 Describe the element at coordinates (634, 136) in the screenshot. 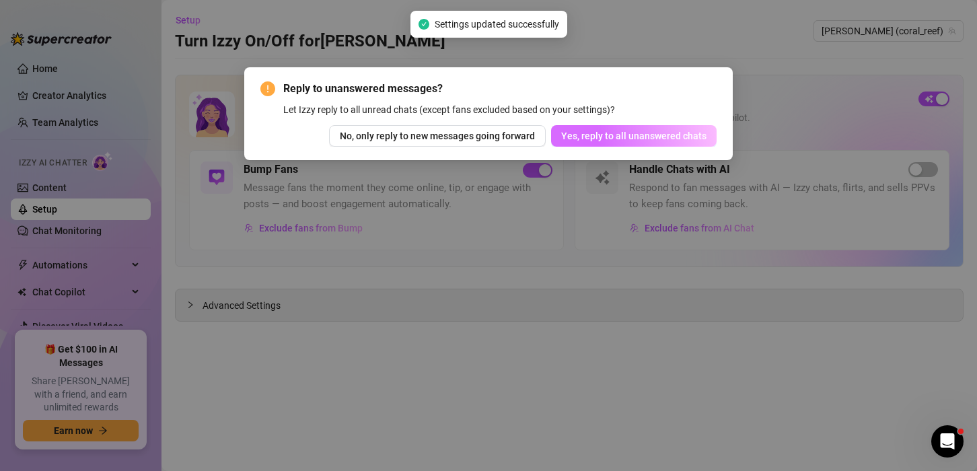

I see `button: Yes, reply to all unanswered chats` at that location.